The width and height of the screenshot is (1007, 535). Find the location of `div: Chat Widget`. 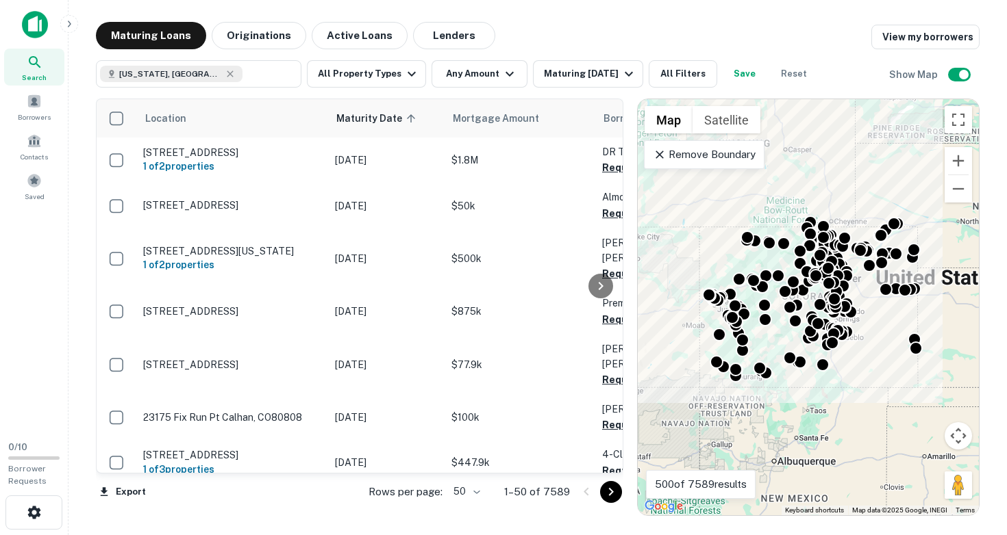

div: Chat Widget is located at coordinates (972, 459).